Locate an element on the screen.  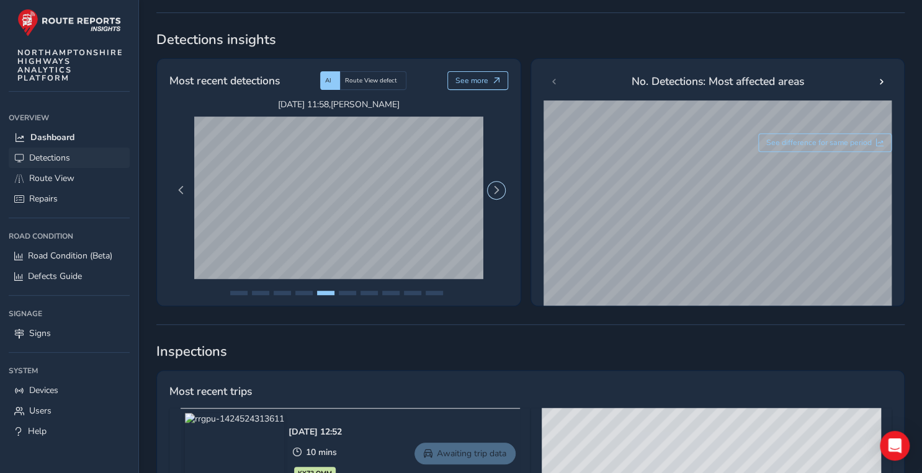
button: Page 2 is located at coordinates (260, 293).